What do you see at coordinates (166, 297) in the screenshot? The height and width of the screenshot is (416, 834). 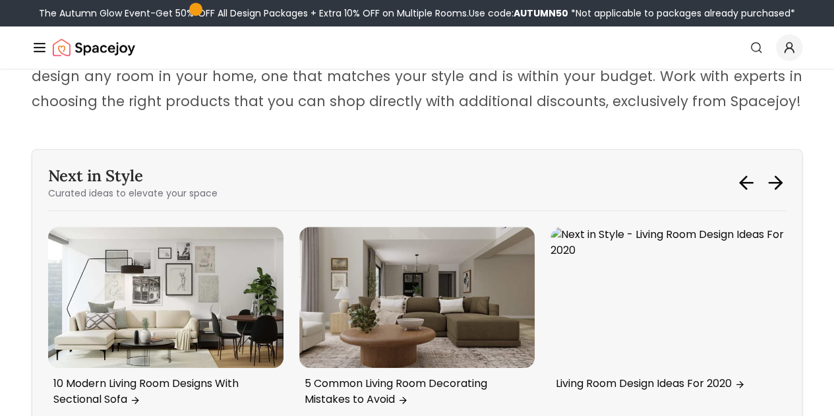 I see `img: Next in Style - 10 Modern Living Room Designs With Sectional Sofa` at bounding box center [166, 297].